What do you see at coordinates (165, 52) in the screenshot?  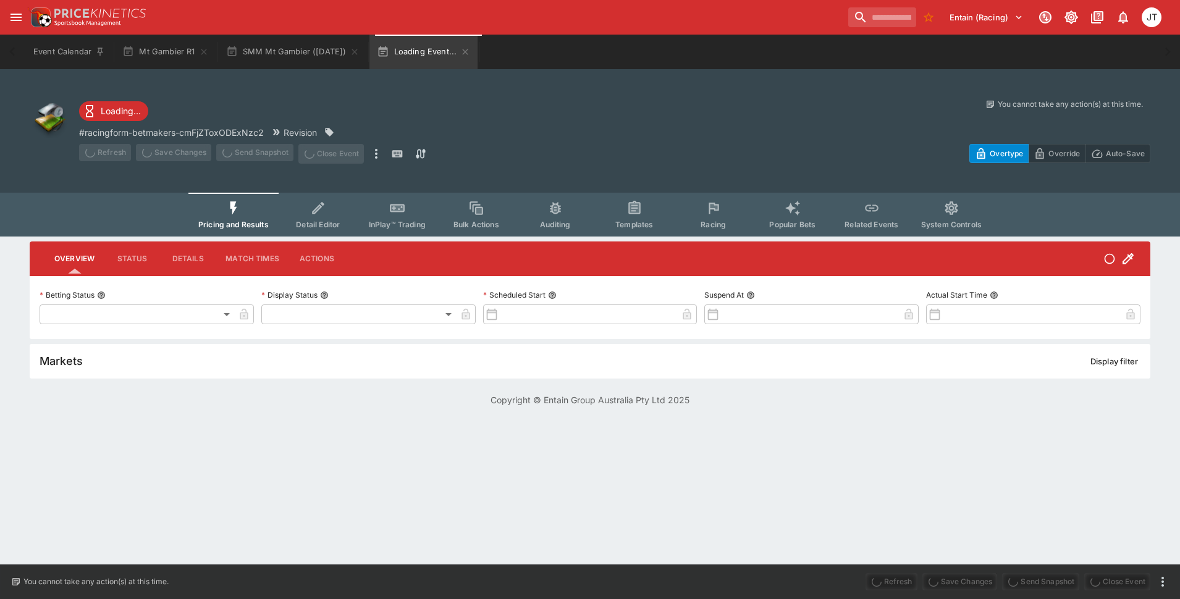 I see `button: Mt Gambier R1` at bounding box center [165, 52].